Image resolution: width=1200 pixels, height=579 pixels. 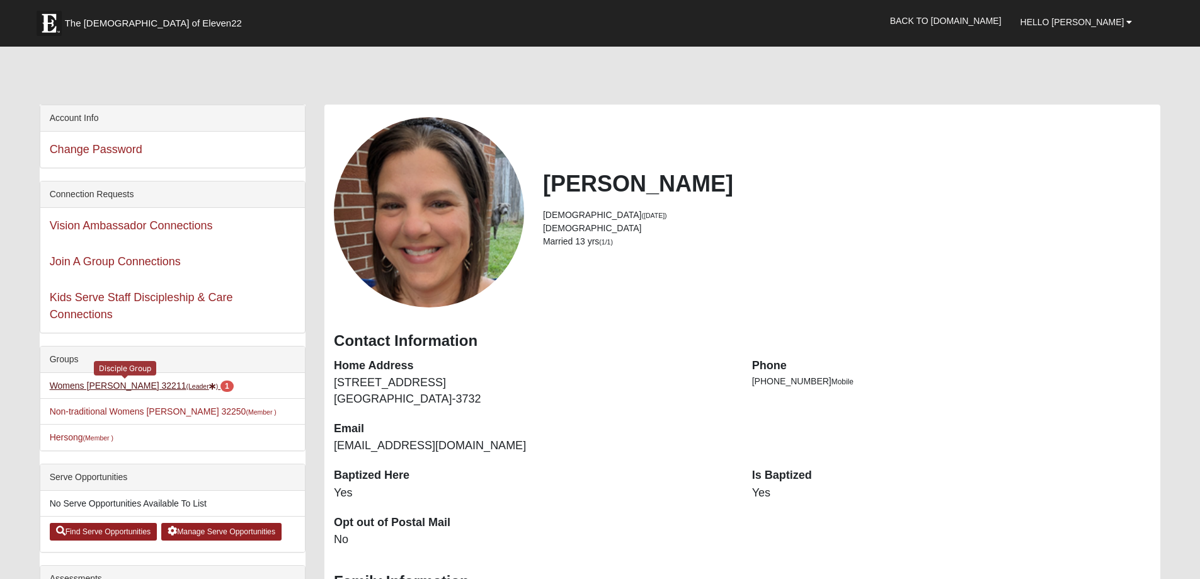 I want to click on div: Connection Requests, so click(x=173, y=195).